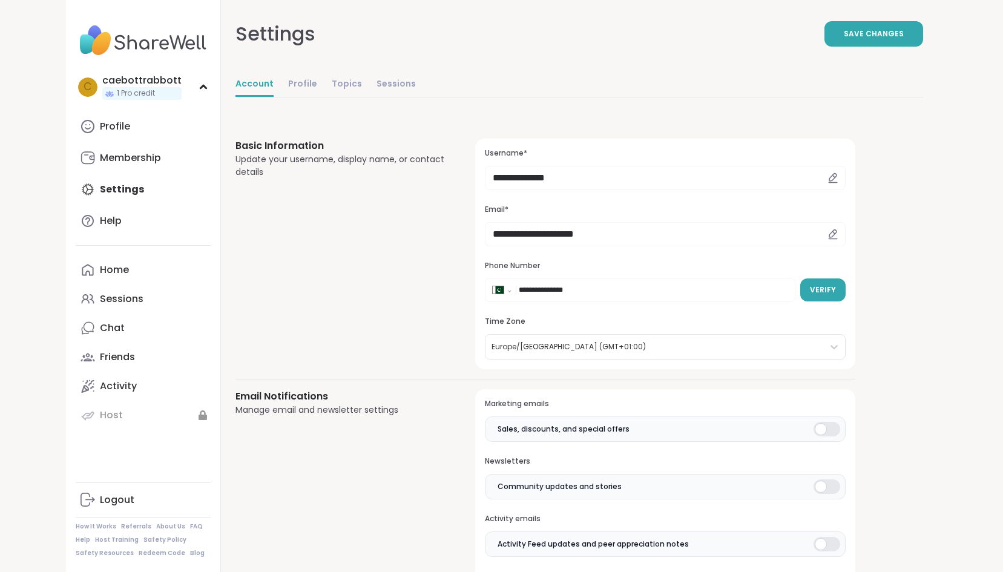 The height and width of the screenshot is (572, 1003). Describe the element at coordinates (143, 357) in the screenshot. I see `a: Friends` at that location.